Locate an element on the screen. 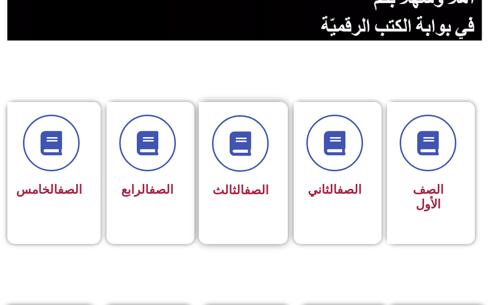  span: الثالث is located at coordinates (240, 190).